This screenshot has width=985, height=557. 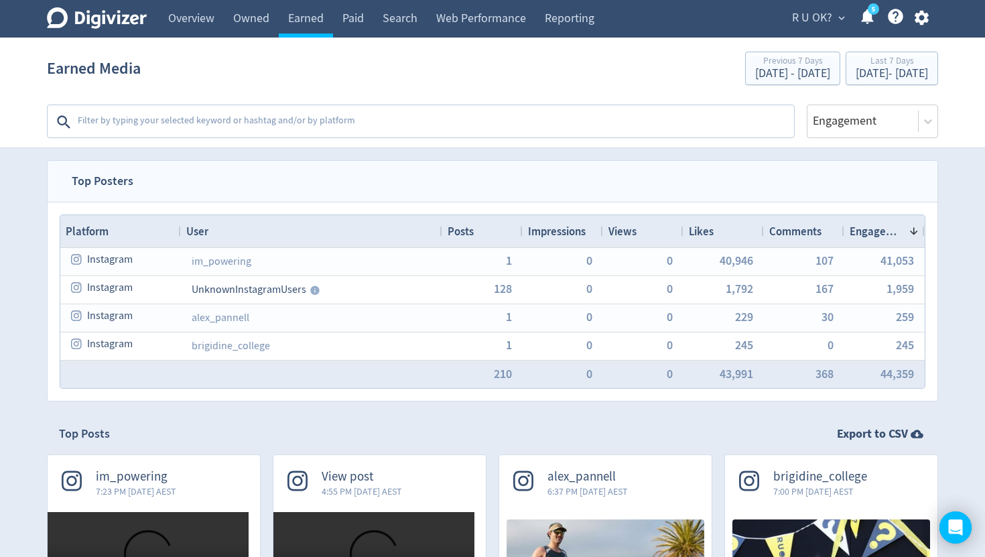 I want to click on span: expand_more, so click(x=841, y=18).